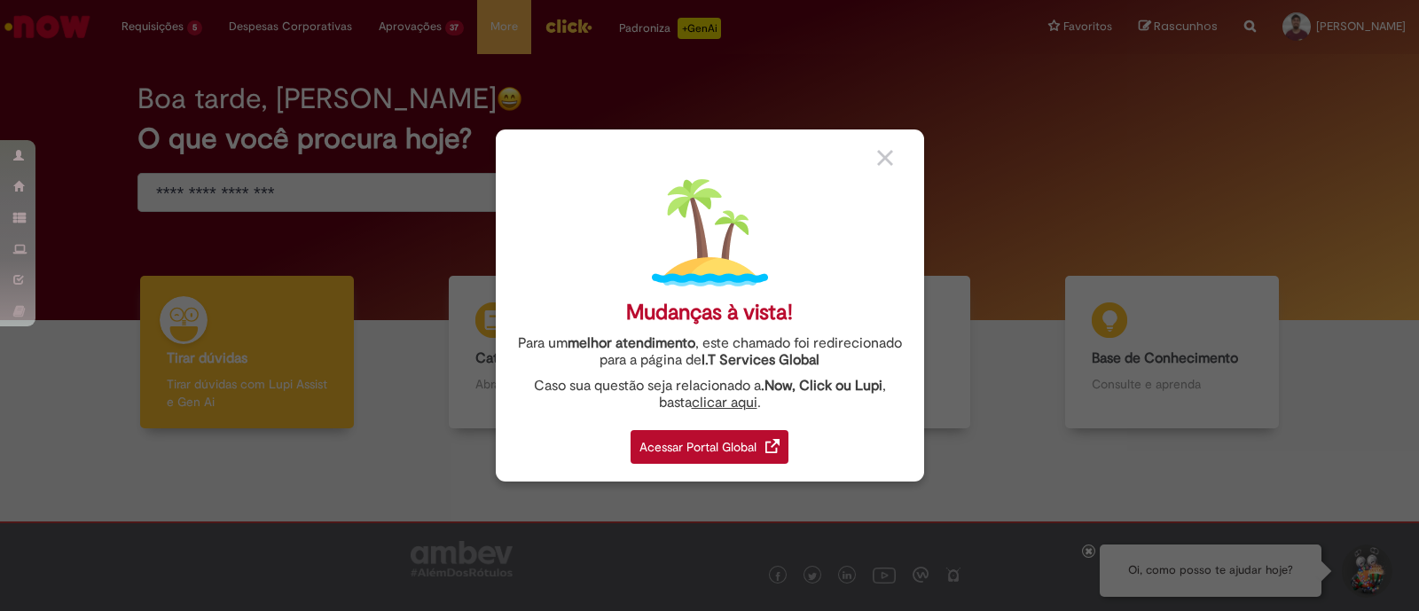  Describe the element at coordinates (709, 447) in the screenshot. I see `div: Acessar Portal Global` at that location.